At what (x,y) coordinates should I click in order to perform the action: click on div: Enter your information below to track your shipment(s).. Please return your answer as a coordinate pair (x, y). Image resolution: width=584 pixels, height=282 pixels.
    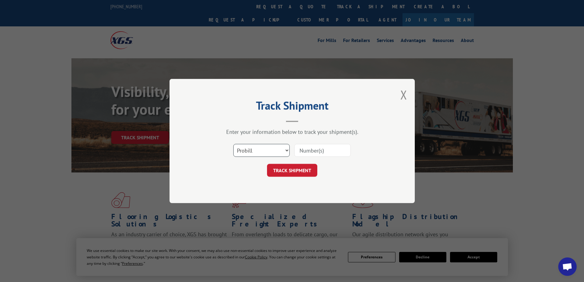
    Looking at the image, I should click on (292, 132).